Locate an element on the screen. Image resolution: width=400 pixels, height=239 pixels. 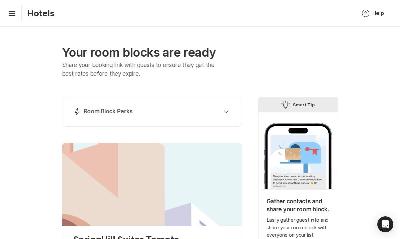
div: Open Intercom Messenger is located at coordinates (385, 225).